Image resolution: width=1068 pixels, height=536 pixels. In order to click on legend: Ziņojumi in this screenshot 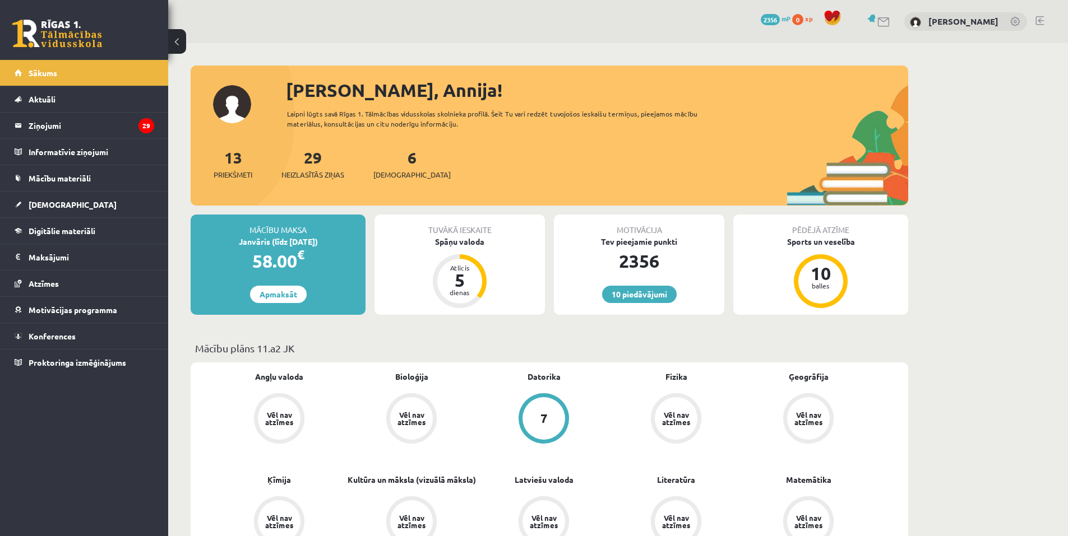, I will do `click(91, 126)`.